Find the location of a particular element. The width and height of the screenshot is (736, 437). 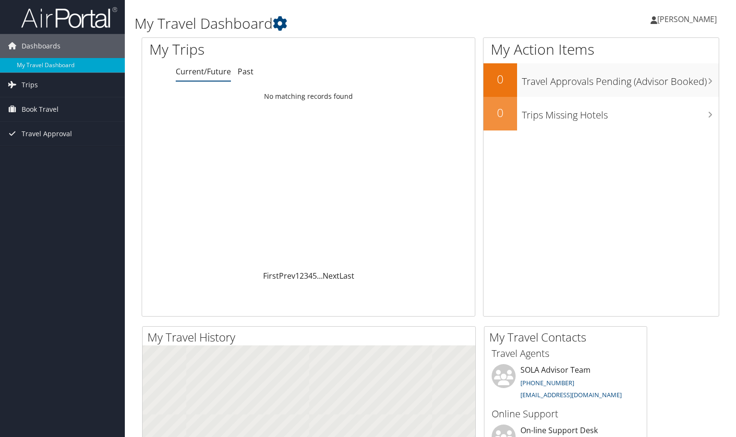

img: airportal-logo.png is located at coordinates (69, 17).